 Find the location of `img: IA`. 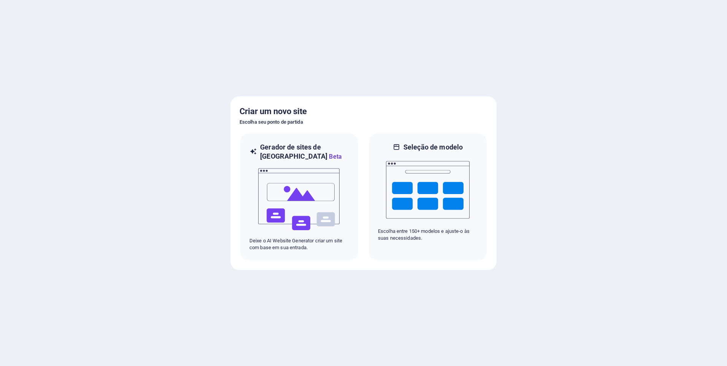

img: IA is located at coordinates (299, 199).